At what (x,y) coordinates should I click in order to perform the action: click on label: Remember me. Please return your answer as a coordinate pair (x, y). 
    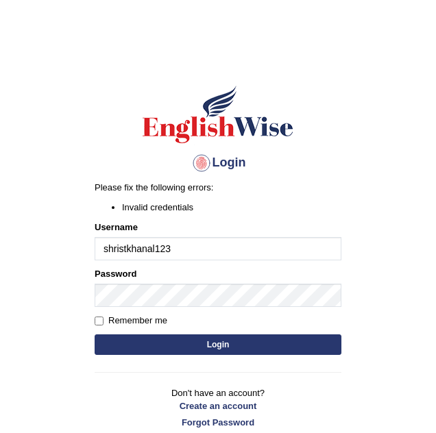
    Looking at the image, I should click on (131, 321).